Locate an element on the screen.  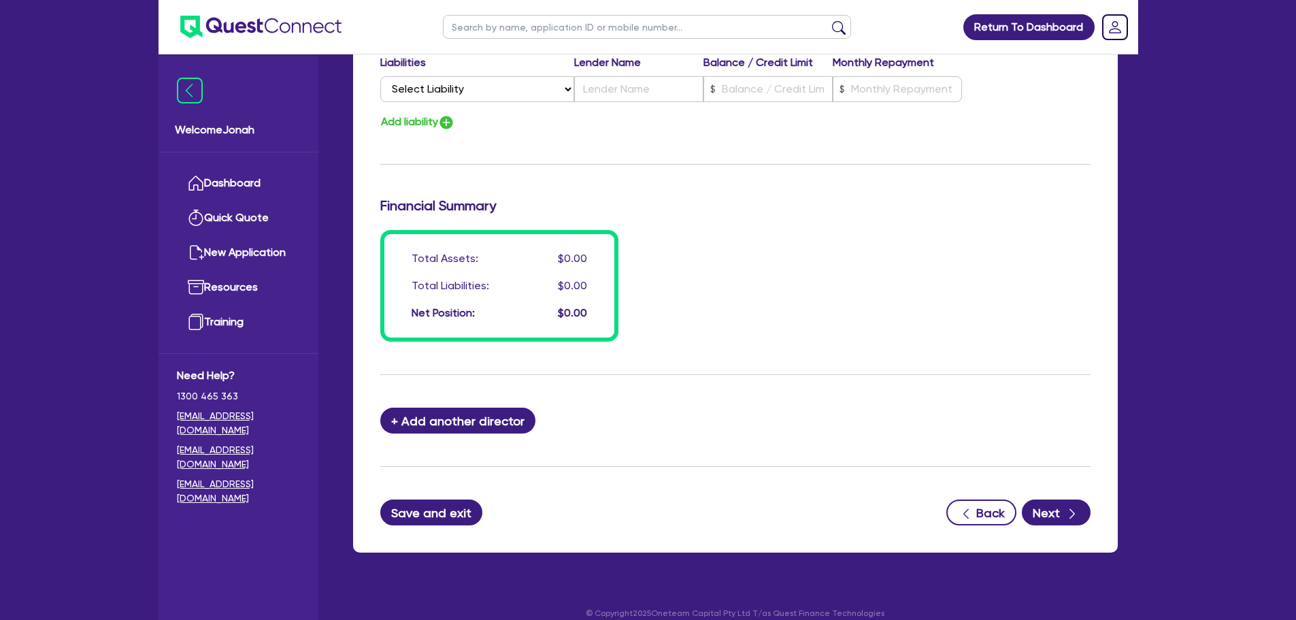
span: Need Help? is located at coordinates (238, 375).